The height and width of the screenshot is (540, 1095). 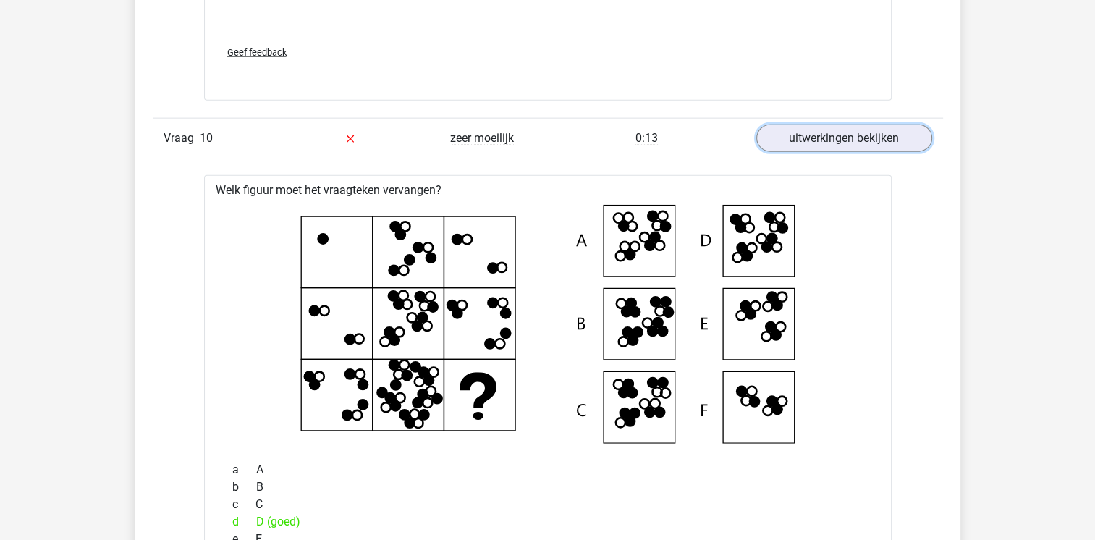 What do you see at coordinates (548, 522) in the screenshot?
I see `div: D (goed)` at bounding box center [548, 522].